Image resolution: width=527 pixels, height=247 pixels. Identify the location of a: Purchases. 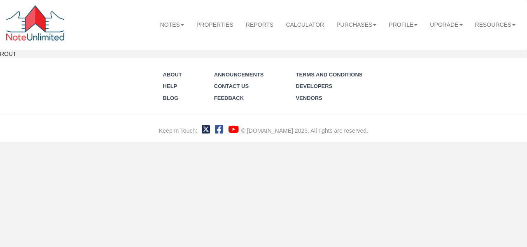
(356, 25).